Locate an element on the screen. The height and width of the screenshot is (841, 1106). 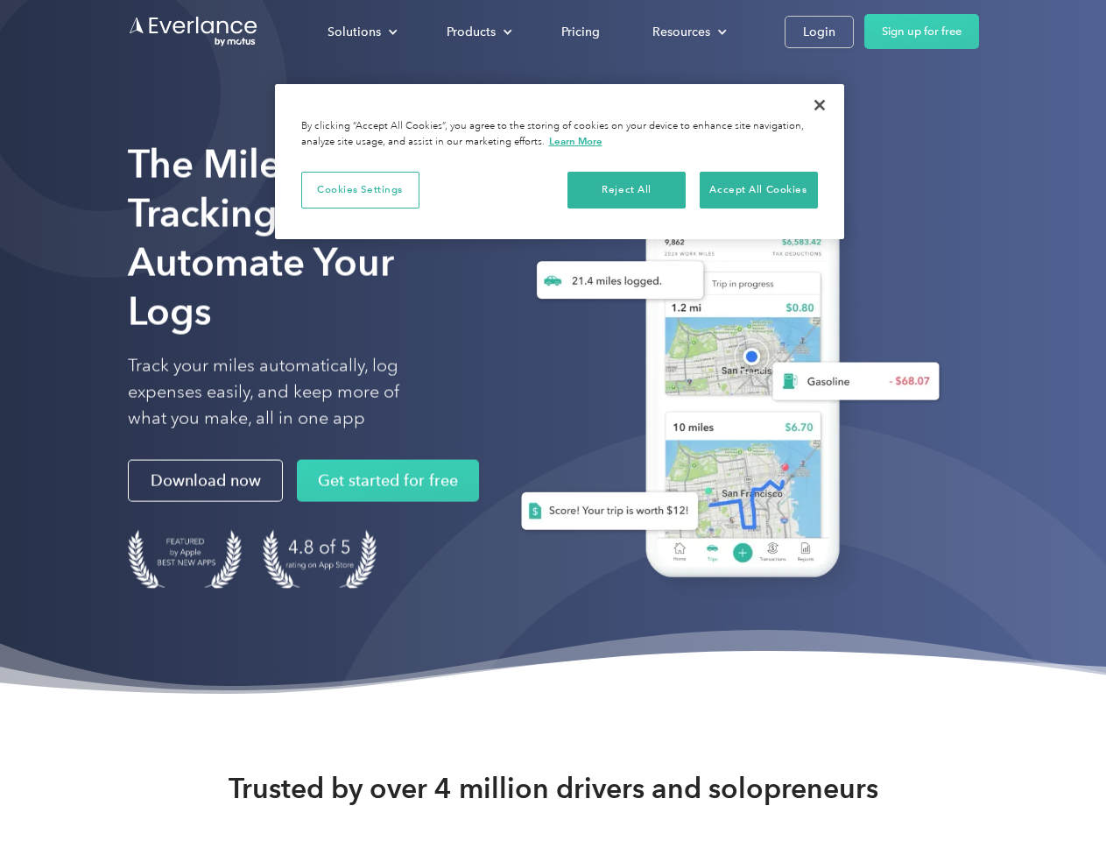
div: Pricing is located at coordinates (581, 32).